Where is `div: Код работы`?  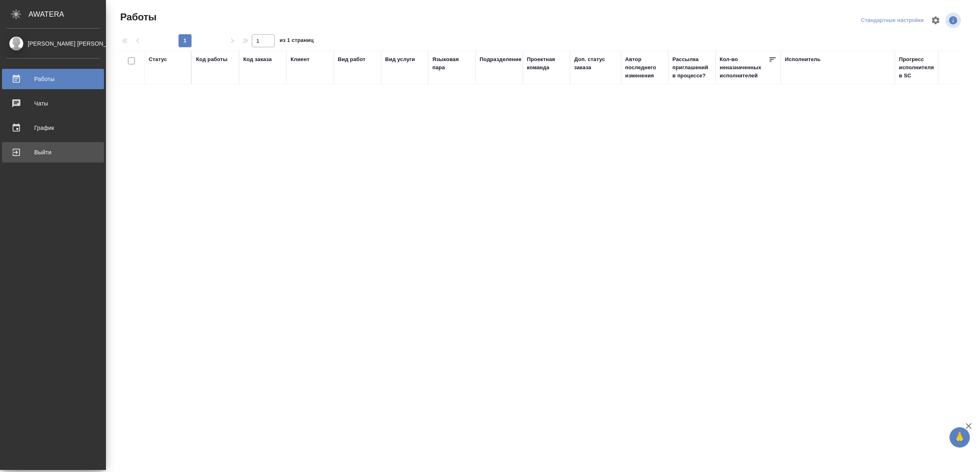 div: Код работы is located at coordinates (212, 60).